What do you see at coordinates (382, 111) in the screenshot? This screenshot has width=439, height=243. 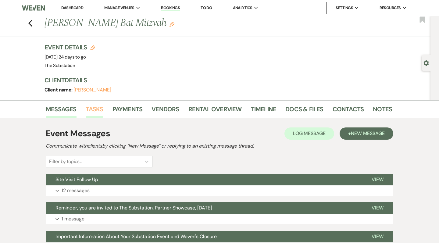 I see `a: Notes` at bounding box center [382, 111].